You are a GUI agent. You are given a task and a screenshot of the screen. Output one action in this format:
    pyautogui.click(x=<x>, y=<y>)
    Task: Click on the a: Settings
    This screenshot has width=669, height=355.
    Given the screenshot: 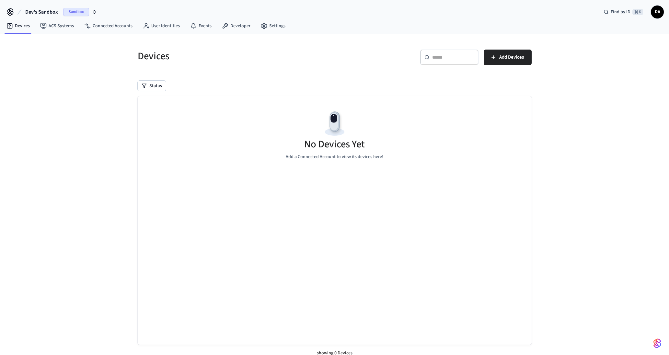 What is the action you would take?
    pyautogui.click(x=273, y=26)
    